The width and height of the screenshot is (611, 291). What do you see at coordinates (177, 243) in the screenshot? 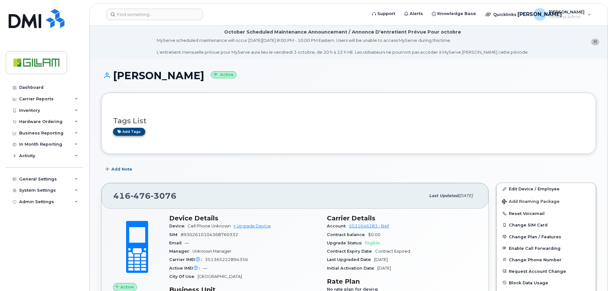
I see `span: Email` at bounding box center [177, 243].